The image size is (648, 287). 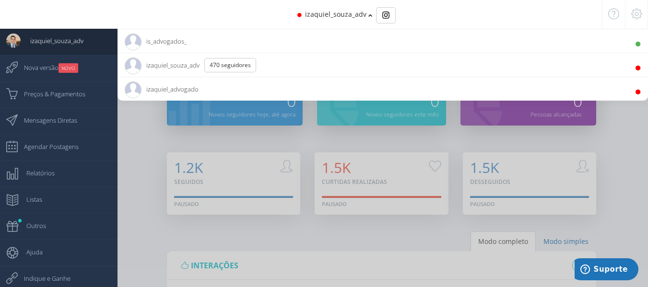 What do you see at coordinates (68, 68) in the screenshot?
I see `small: NOVO` at bounding box center [68, 68].